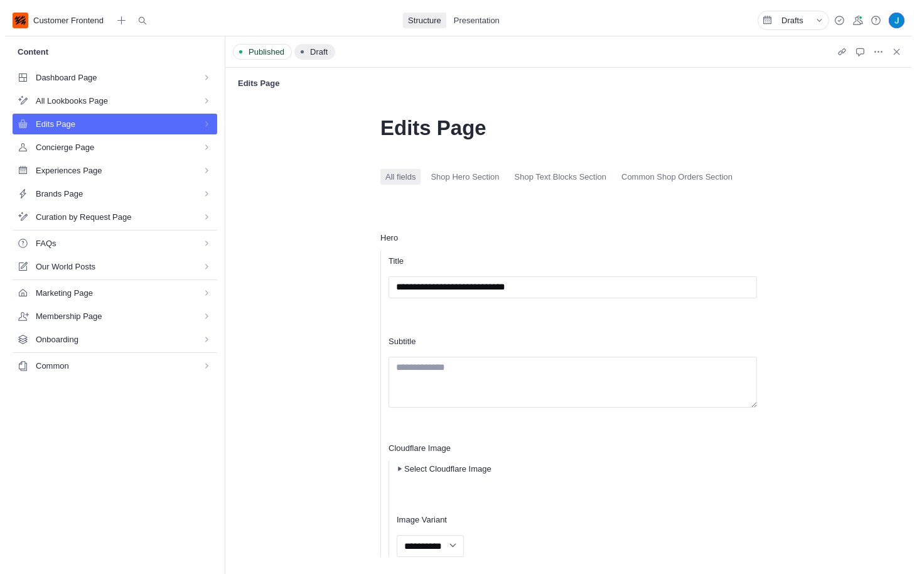 This screenshot has height=574, width=917. Describe the element at coordinates (876, 20) in the screenshot. I see `button: Help and resources` at that location.